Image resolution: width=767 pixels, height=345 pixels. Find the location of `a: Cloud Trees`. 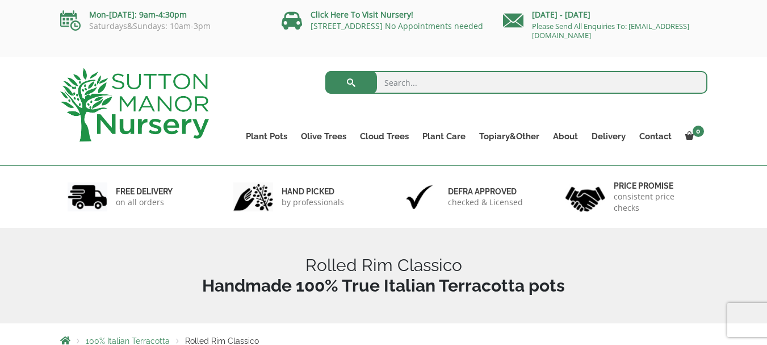

a: Cloud Trees is located at coordinates (384, 136).